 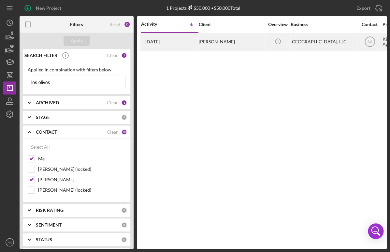 What do you see at coordinates (203, 8) in the screenshot?
I see `div: 1 Projects • $50,000 Total` at bounding box center [203, 8].